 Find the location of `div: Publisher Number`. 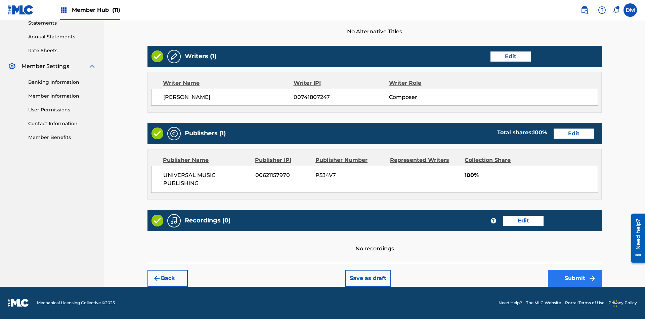

div: Publisher Number is located at coordinates (350, 160).